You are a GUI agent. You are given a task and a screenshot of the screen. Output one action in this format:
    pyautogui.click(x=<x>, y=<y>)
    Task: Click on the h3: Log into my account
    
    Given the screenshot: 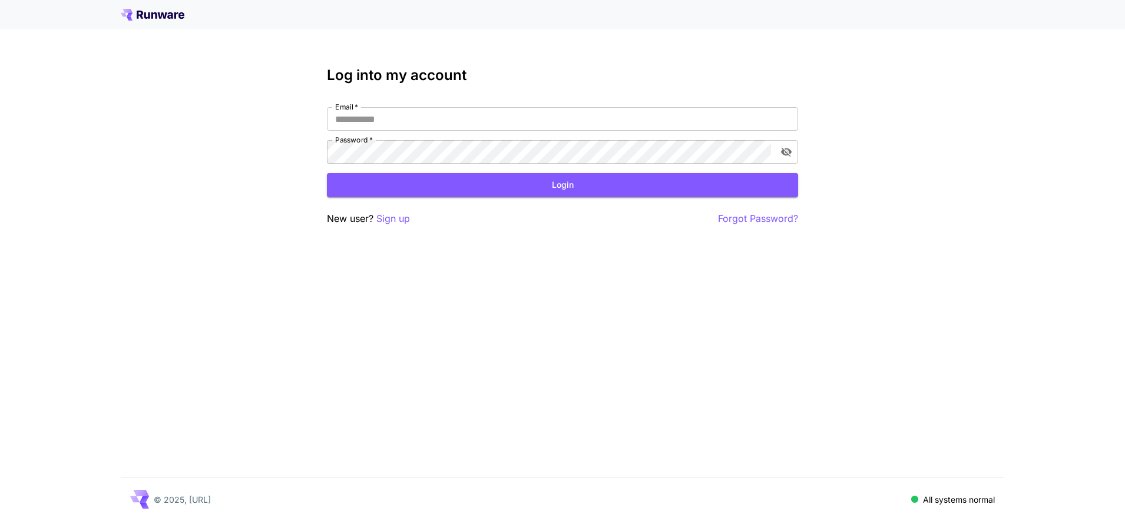 What is the action you would take?
    pyautogui.click(x=562, y=75)
    